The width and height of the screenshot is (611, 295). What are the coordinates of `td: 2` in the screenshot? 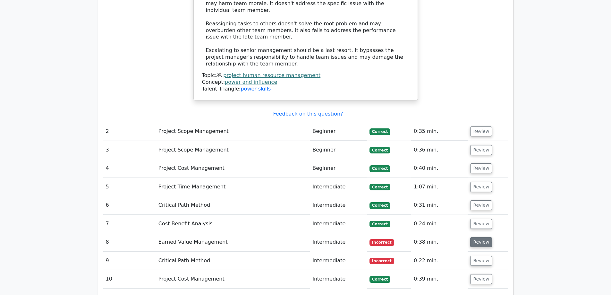 It's located at (130, 131).